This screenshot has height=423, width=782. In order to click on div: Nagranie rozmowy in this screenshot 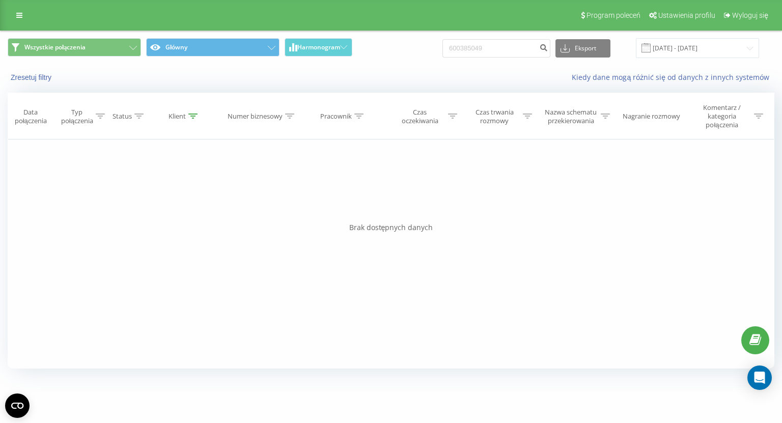, I will do `click(651, 116)`.